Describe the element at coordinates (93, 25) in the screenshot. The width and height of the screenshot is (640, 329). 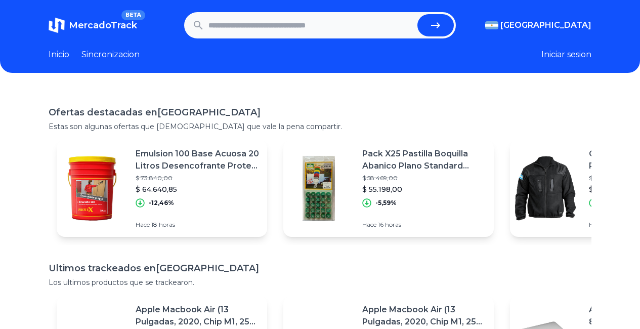
I see `a: MercadoTrackBETA` at that location.